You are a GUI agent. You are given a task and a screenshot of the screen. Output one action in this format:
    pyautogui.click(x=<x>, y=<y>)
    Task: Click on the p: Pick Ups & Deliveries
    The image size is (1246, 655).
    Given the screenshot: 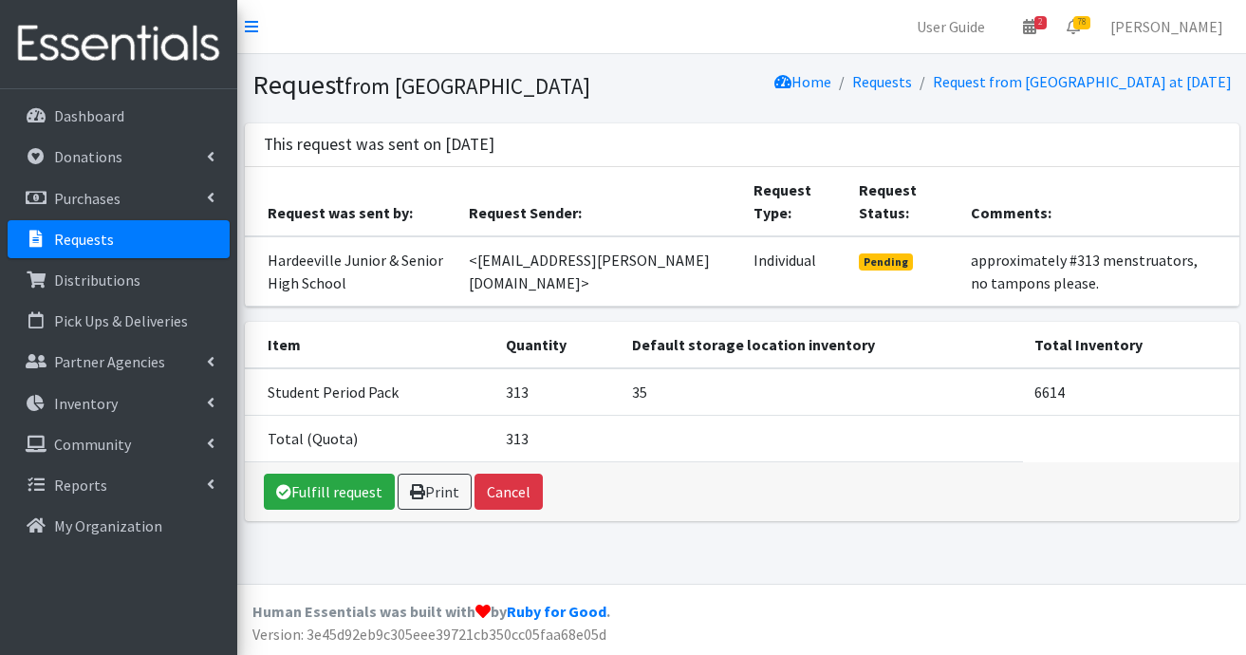 What is the action you would take?
    pyautogui.click(x=121, y=321)
    